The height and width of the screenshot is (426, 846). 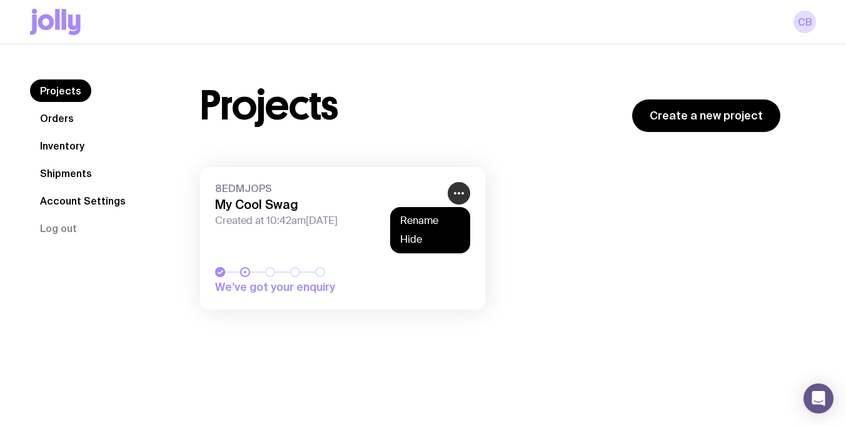 What do you see at coordinates (57, 118) in the screenshot?
I see `a: Orders` at bounding box center [57, 118].